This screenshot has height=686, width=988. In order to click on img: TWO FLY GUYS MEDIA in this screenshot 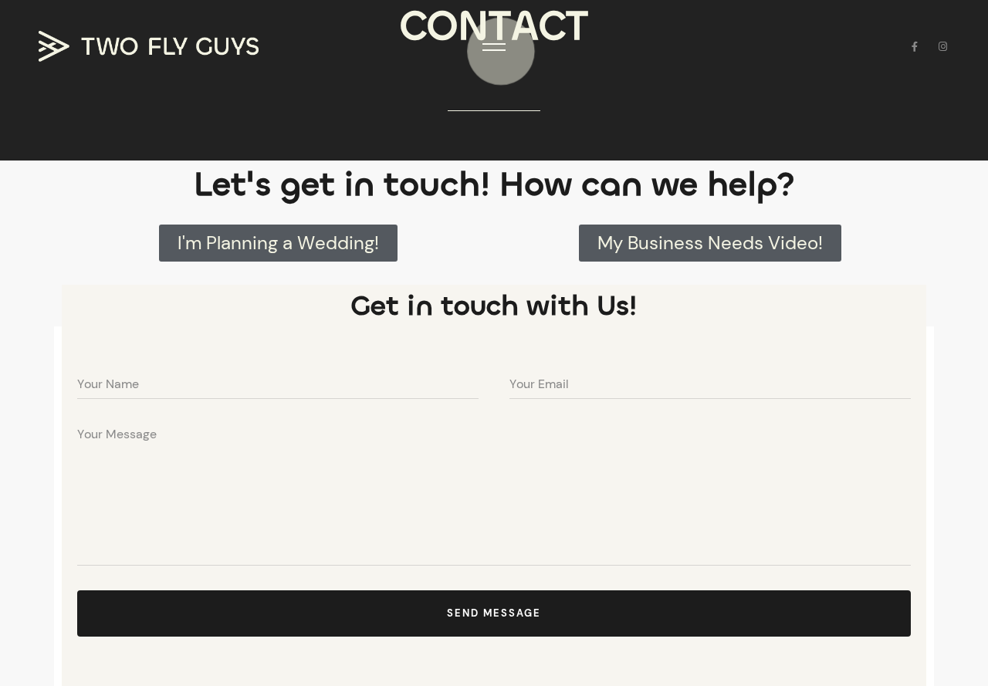, I will do `click(148, 46)`.